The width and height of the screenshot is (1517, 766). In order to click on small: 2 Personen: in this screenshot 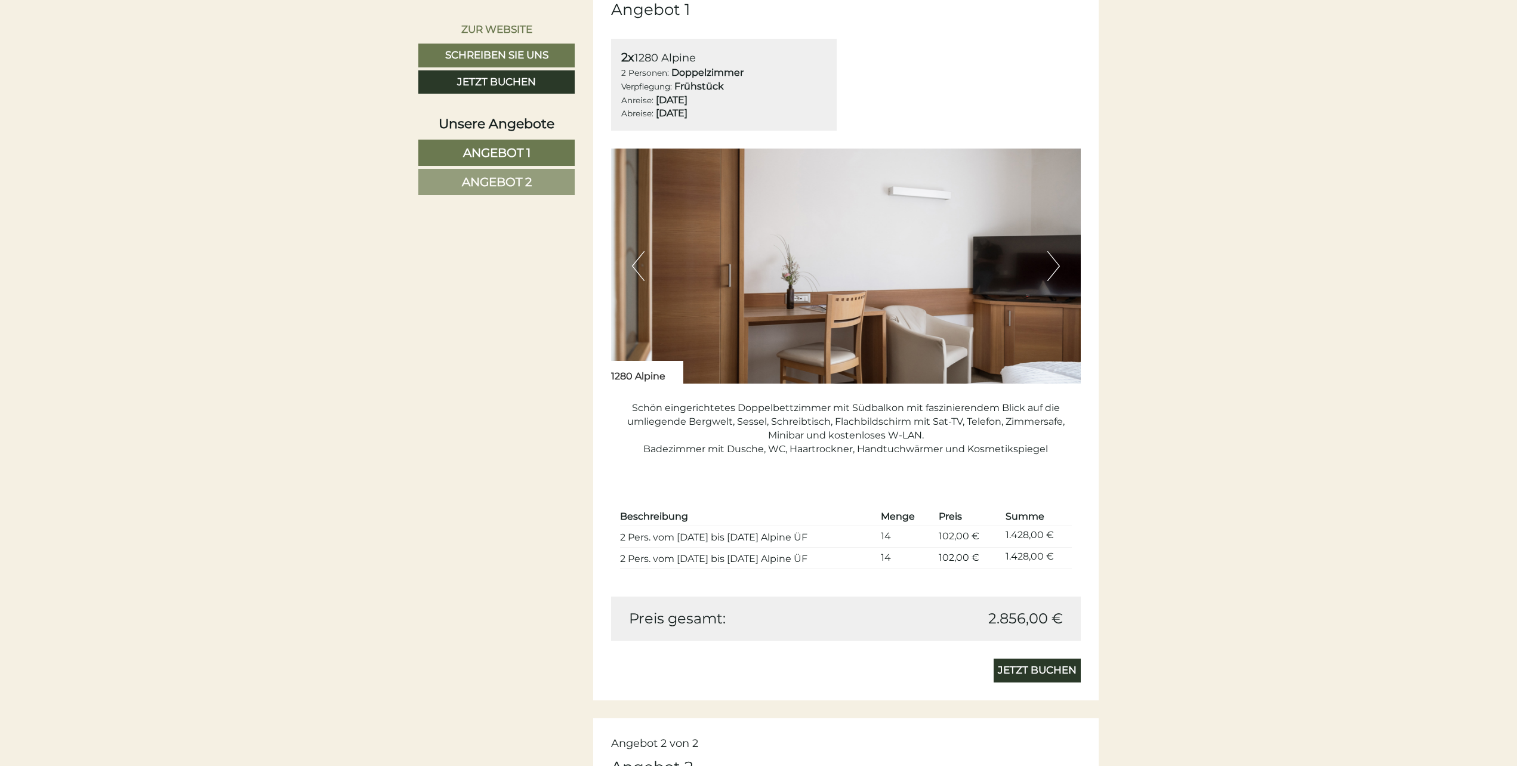, I will do `click(645, 73)`.